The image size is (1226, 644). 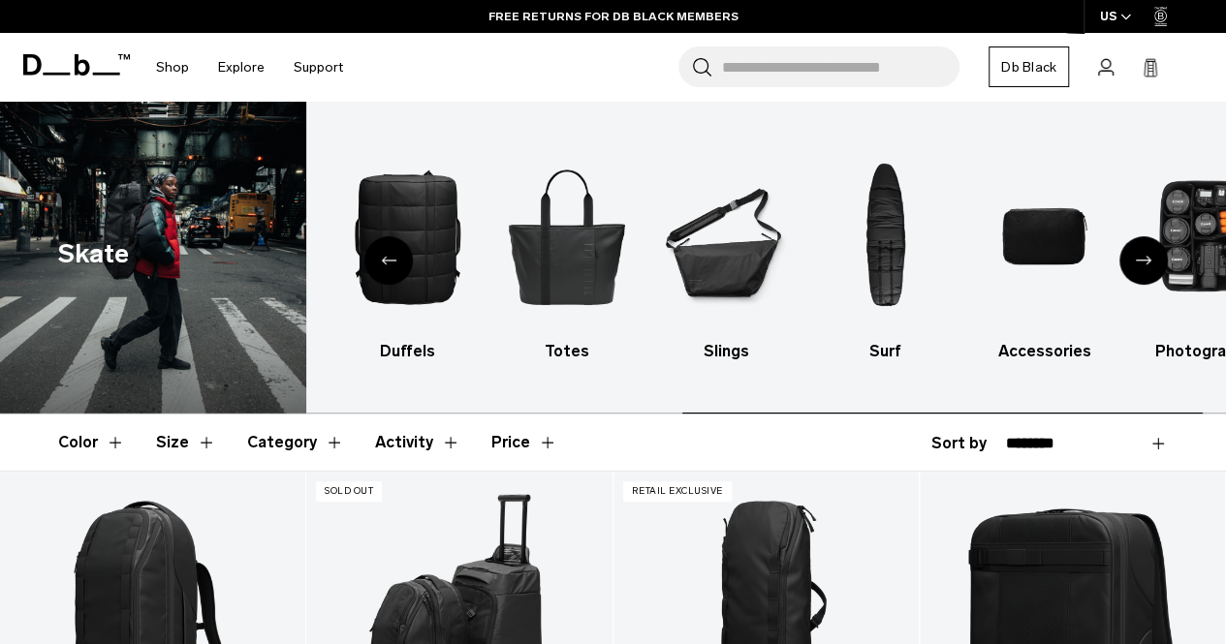 I want to click on h3: Accessories, so click(x=1044, y=352).